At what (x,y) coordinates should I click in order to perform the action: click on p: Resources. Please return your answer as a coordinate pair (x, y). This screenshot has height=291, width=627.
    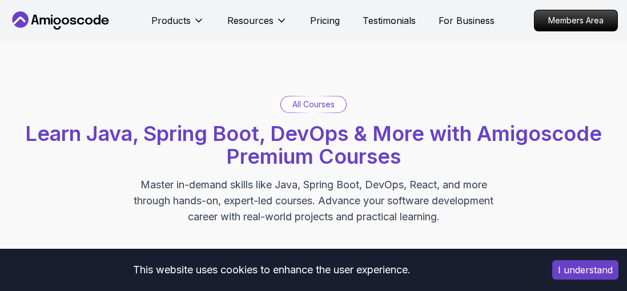
    Looking at the image, I should click on (250, 21).